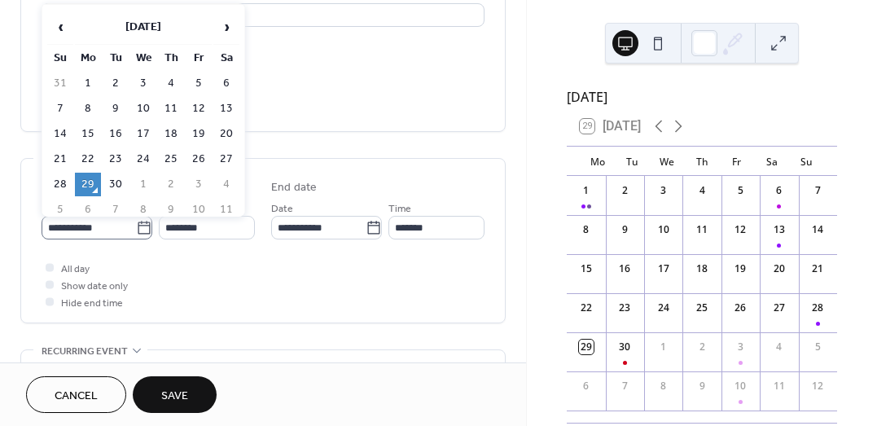 The image size is (877, 426). Describe the element at coordinates (199, 159) in the screenshot. I see `td: 26` at that location.